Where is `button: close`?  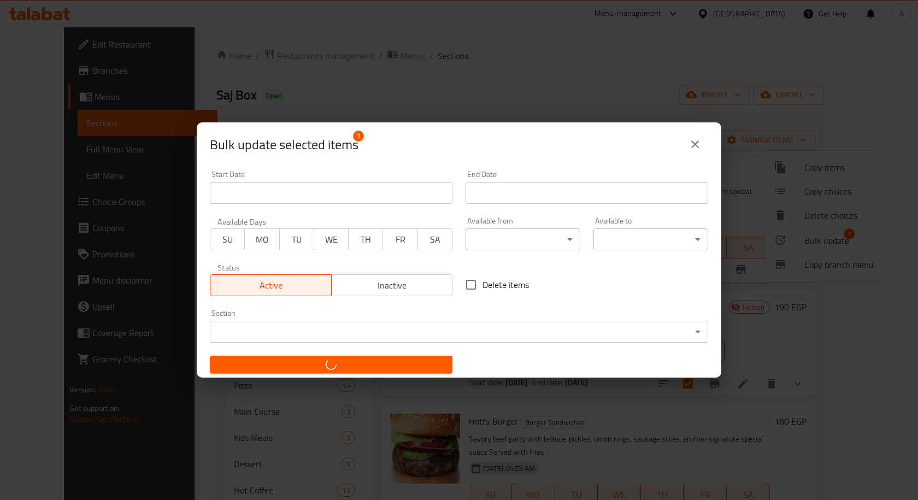 button: close is located at coordinates (695, 144).